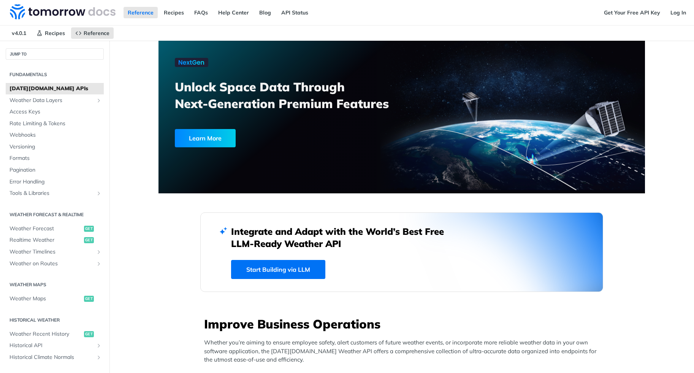 Image resolution: width=694 pixels, height=373 pixels. What do you see at coordinates (678, 13) in the screenshot?
I see `a: Log In` at bounding box center [678, 13].